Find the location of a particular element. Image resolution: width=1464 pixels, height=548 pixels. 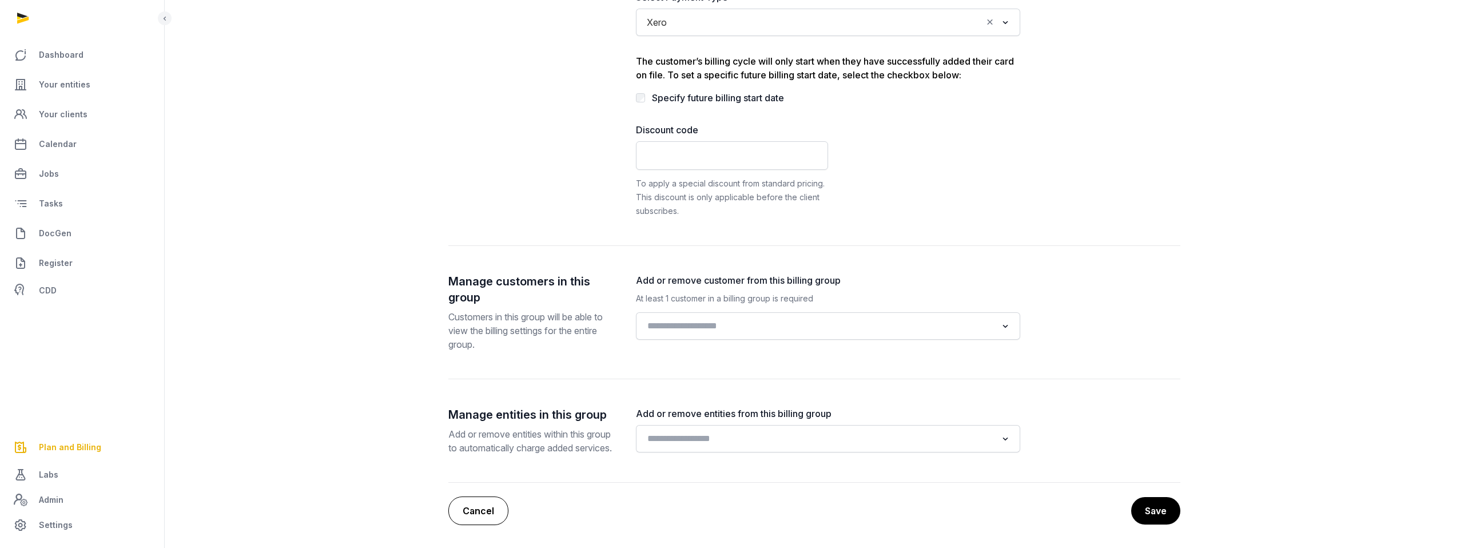

span: Your clients is located at coordinates (63, 114).